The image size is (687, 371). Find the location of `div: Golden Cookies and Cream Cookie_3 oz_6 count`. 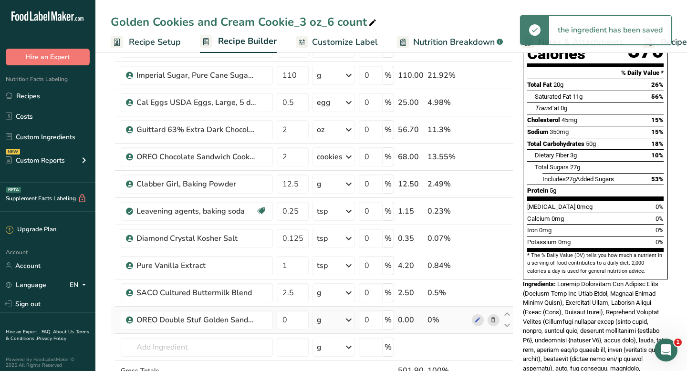

div: Golden Cookies and Cream Cookie_3 oz_6 count is located at coordinates (244, 22).